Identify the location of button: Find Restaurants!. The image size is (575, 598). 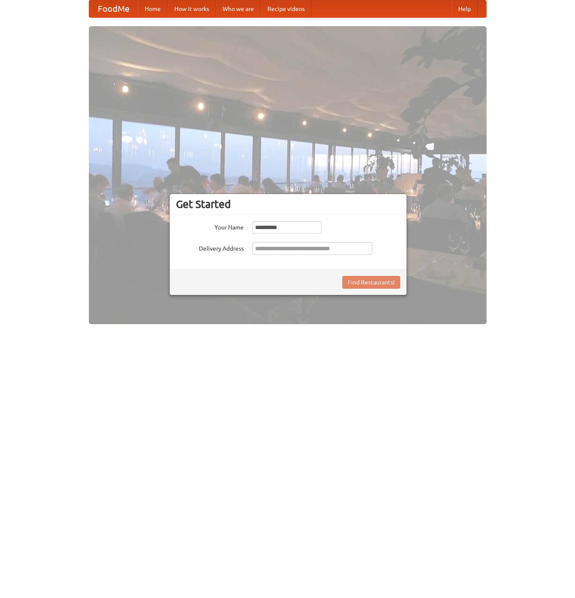
(371, 282).